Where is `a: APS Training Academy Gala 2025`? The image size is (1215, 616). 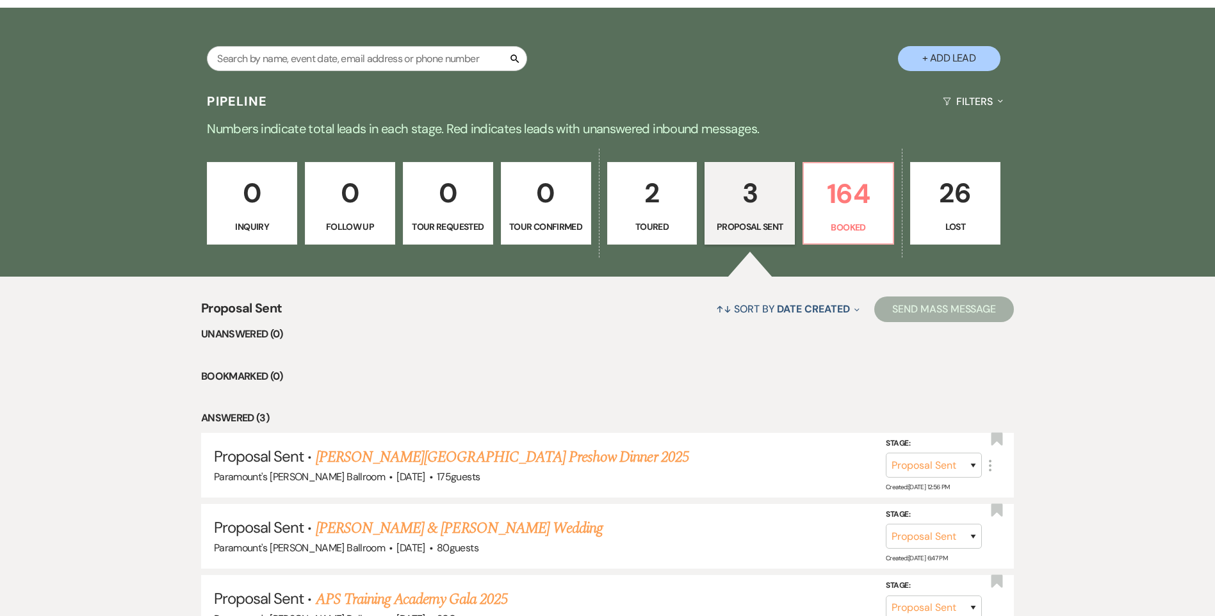
a: APS Training Academy Gala 2025 is located at coordinates (412, 599).